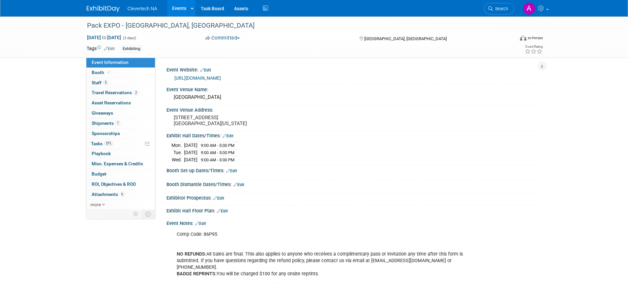  I want to click on span: Playbook, so click(101, 154).